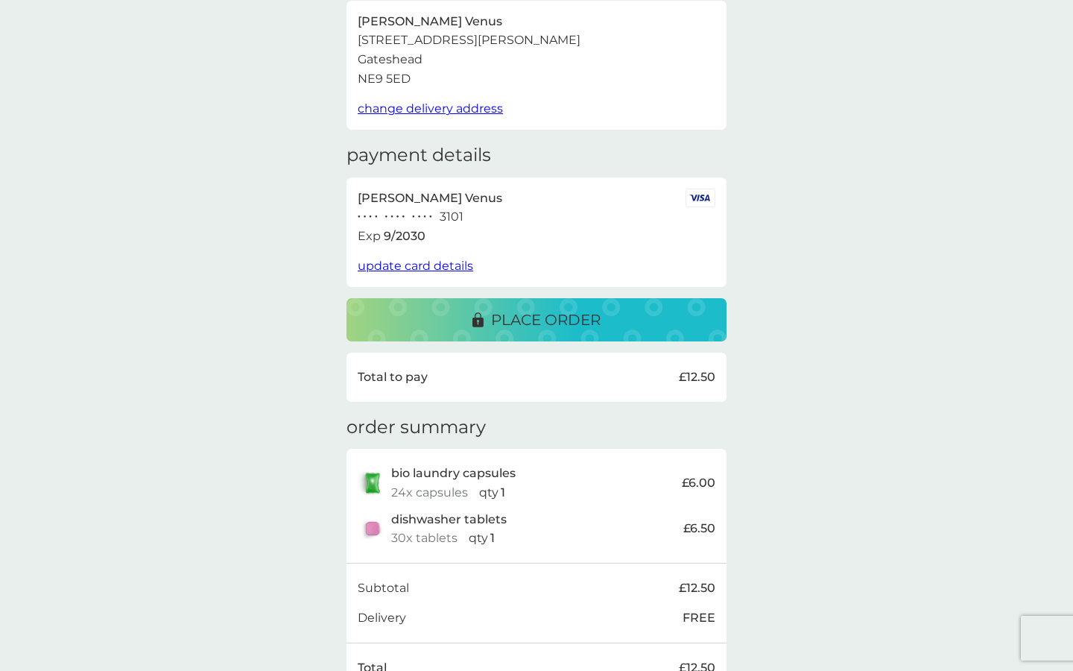 This screenshot has width=1073, height=671. Describe the element at coordinates (419, 155) in the screenshot. I see `h3: payment details` at that location.